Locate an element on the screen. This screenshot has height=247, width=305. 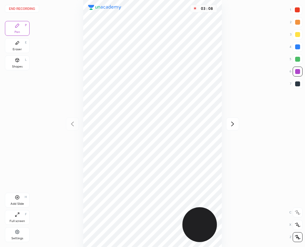
div: 4 is located at coordinates (296, 47).